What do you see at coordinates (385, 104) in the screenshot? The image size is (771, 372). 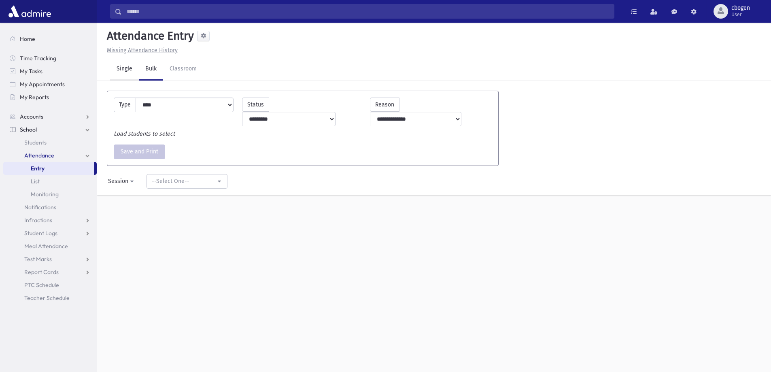 I see `label: Reason` at bounding box center [385, 104].